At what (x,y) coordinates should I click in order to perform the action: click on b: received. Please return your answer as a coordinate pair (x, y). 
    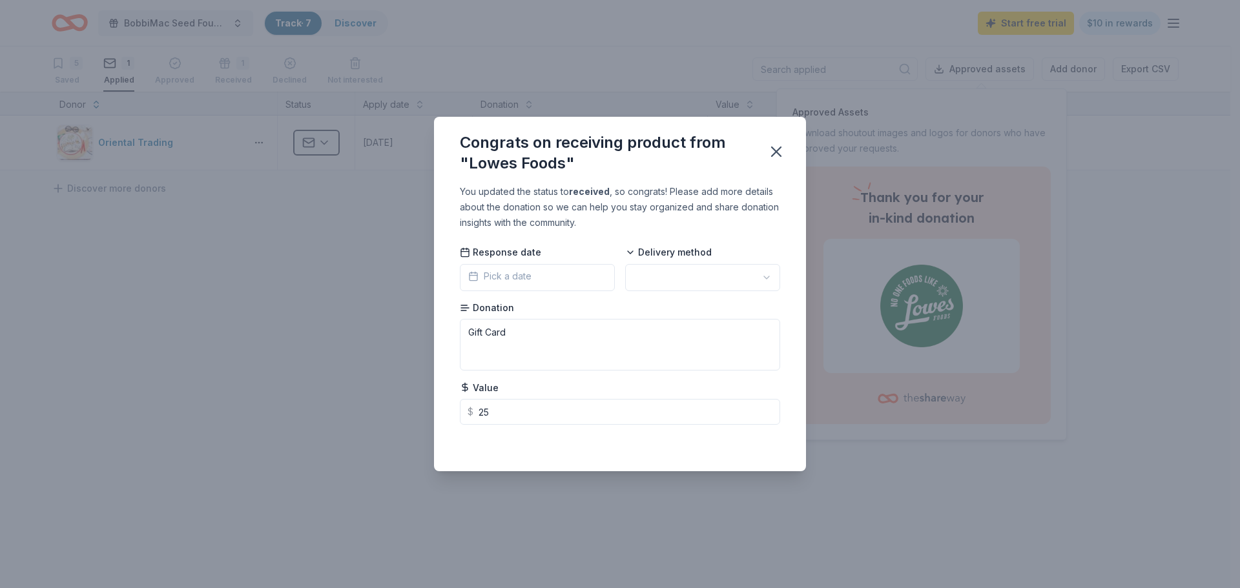
    Looking at the image, I should click on (589, 191).